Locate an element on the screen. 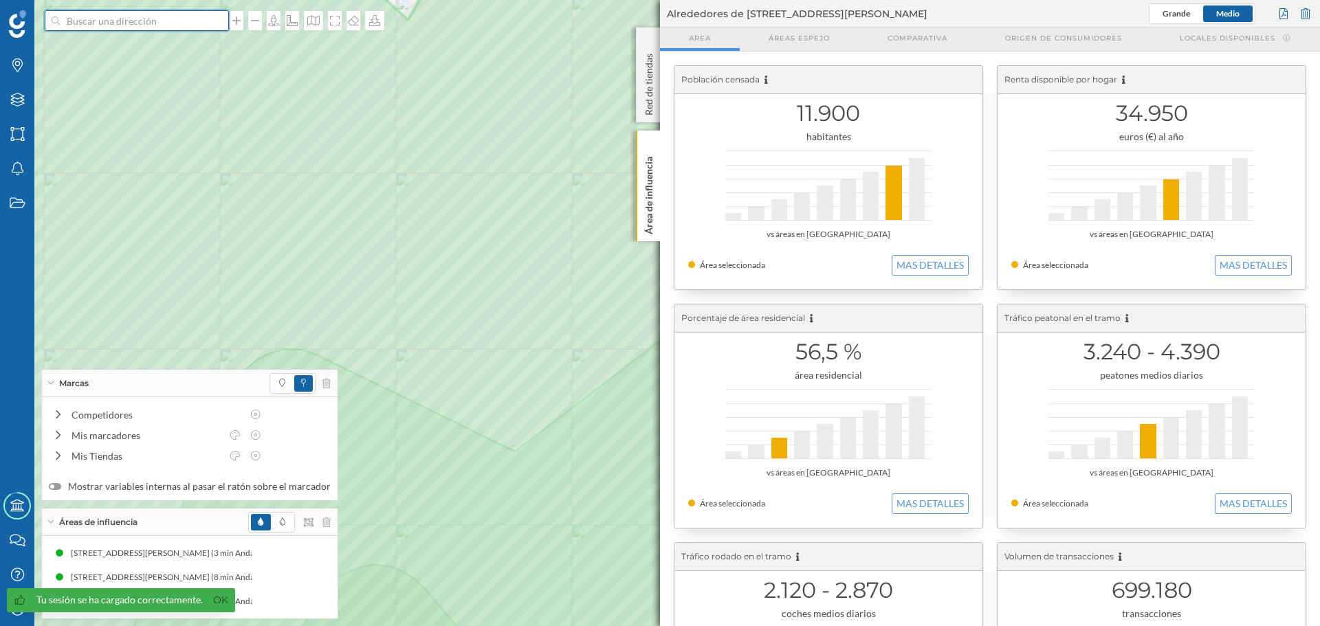 This screenshot has width=1320, height=626. div: Tráfico rodado en el tramo is located at coordinates (828, 557).